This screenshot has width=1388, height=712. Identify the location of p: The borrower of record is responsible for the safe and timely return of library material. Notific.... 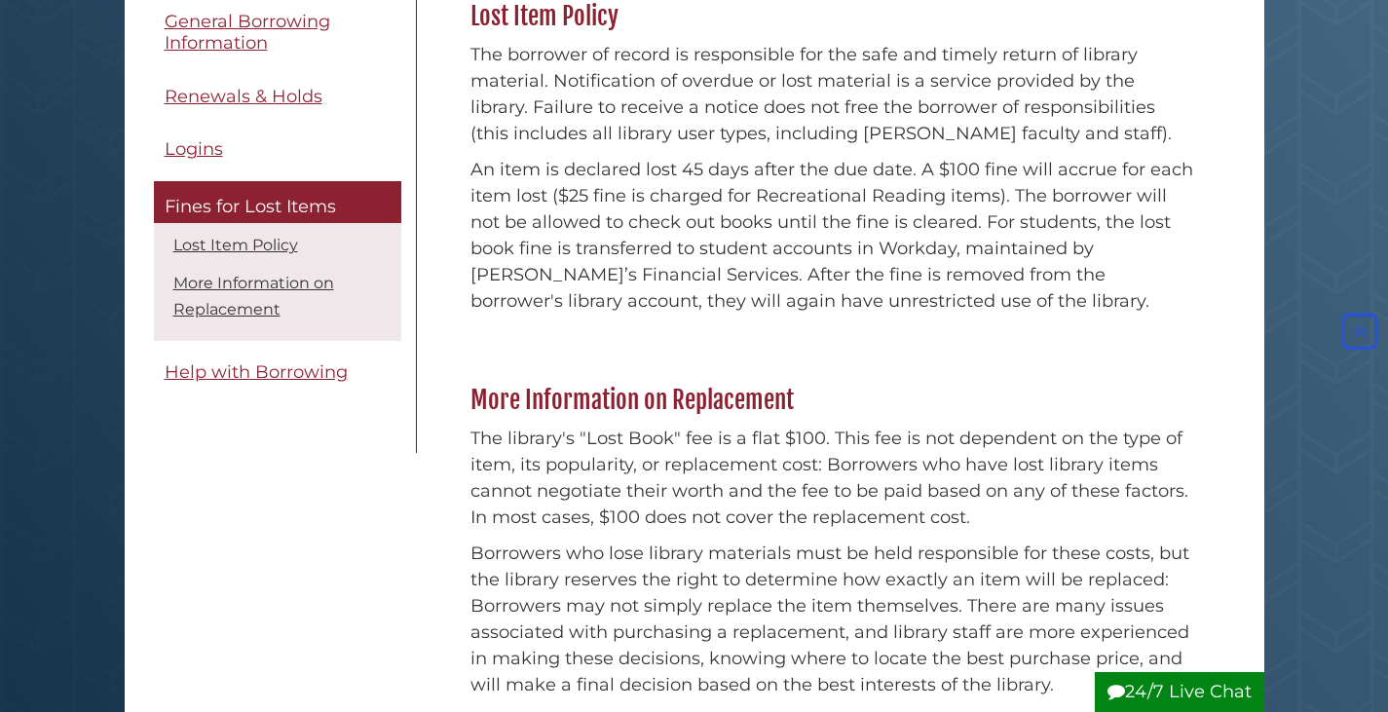
(833, 94).